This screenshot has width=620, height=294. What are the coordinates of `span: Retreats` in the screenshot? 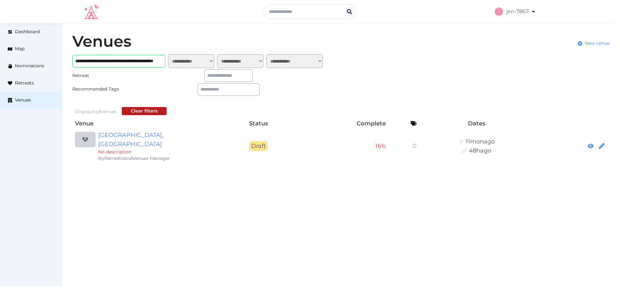 It's located at (24, 83).